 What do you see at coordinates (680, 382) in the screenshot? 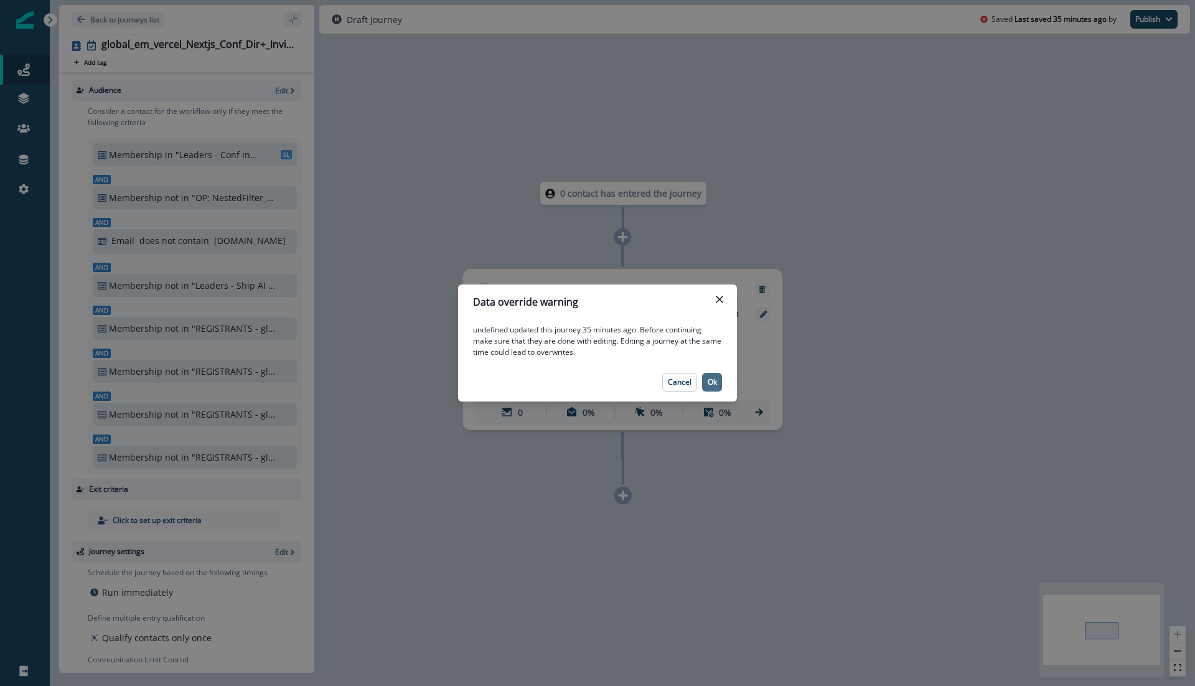
I see `button: Cancel` at bounding box center [680, 382].